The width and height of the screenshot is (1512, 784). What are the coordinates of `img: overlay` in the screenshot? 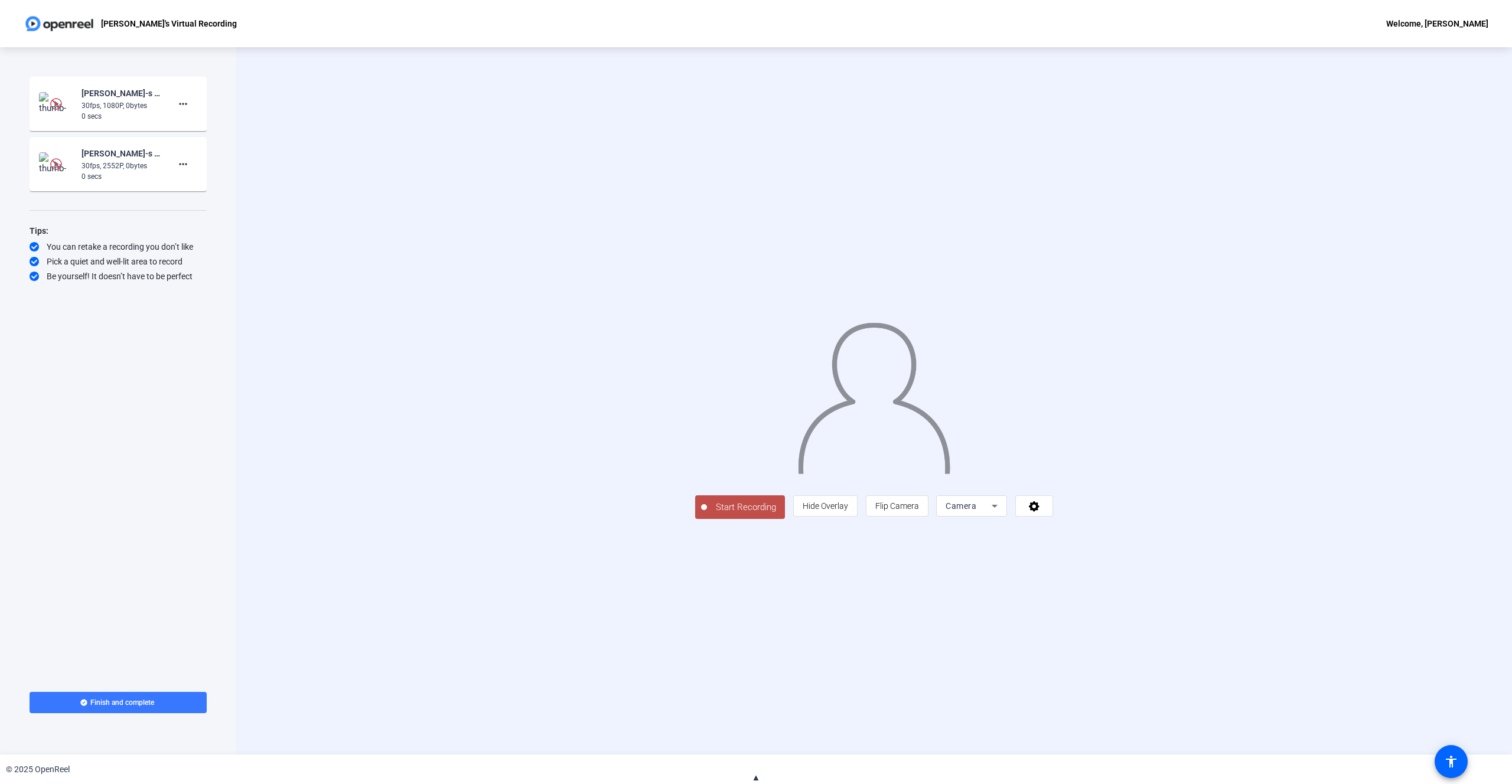 It's located at (874, 393).